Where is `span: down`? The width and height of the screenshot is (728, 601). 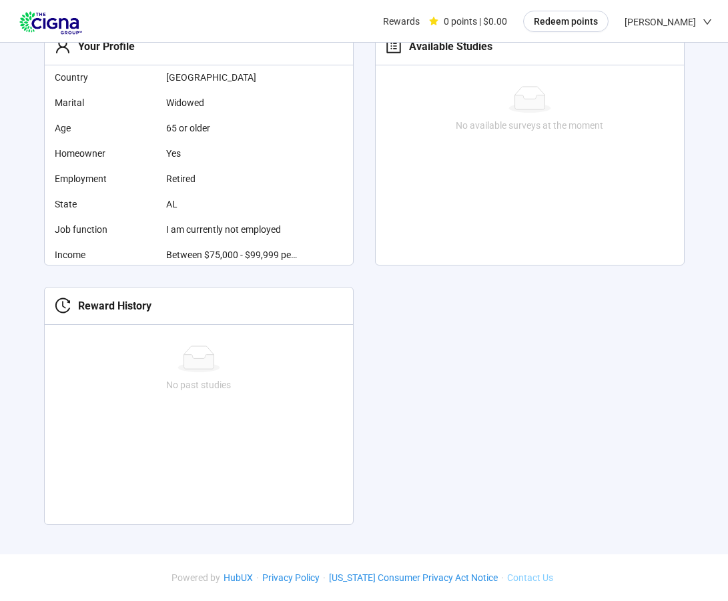
span: down is located at coordinates (707, 22).